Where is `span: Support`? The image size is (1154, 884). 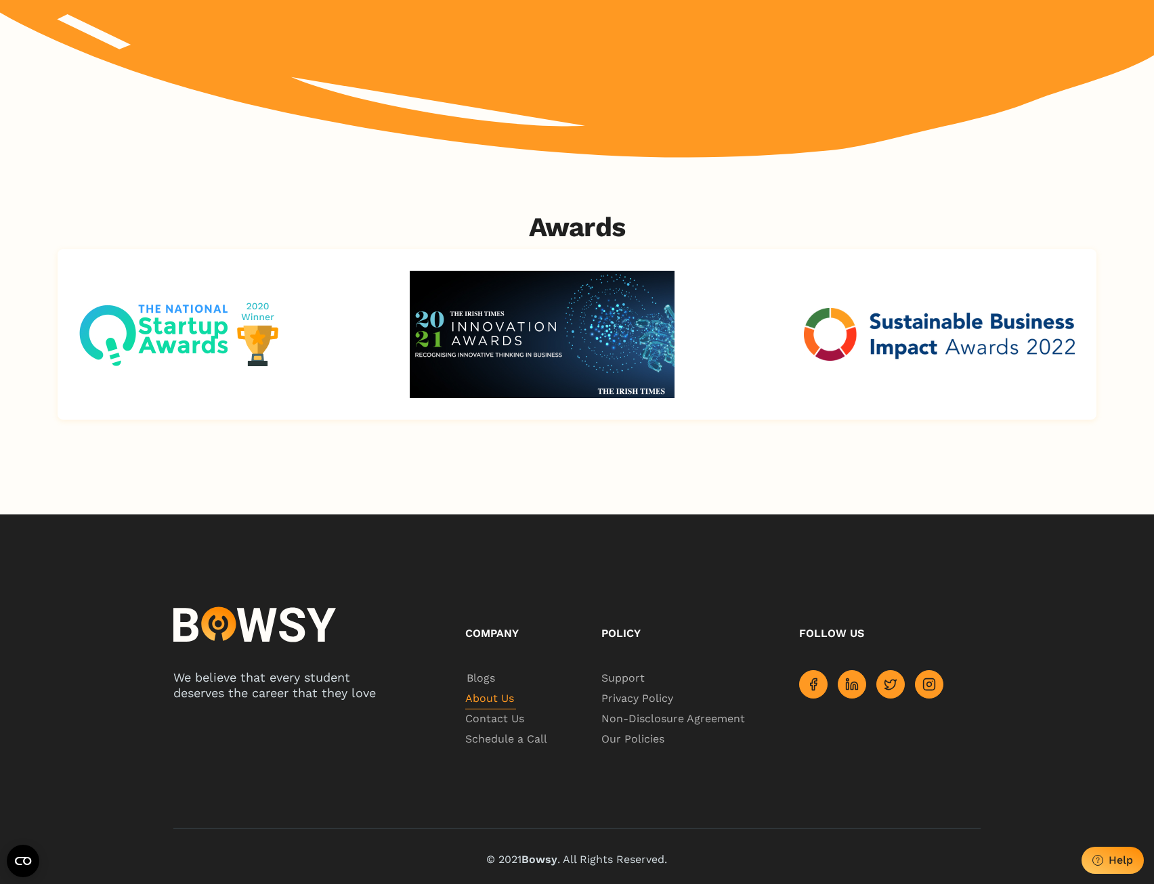
span: Support is located at coordinates (623, 679).